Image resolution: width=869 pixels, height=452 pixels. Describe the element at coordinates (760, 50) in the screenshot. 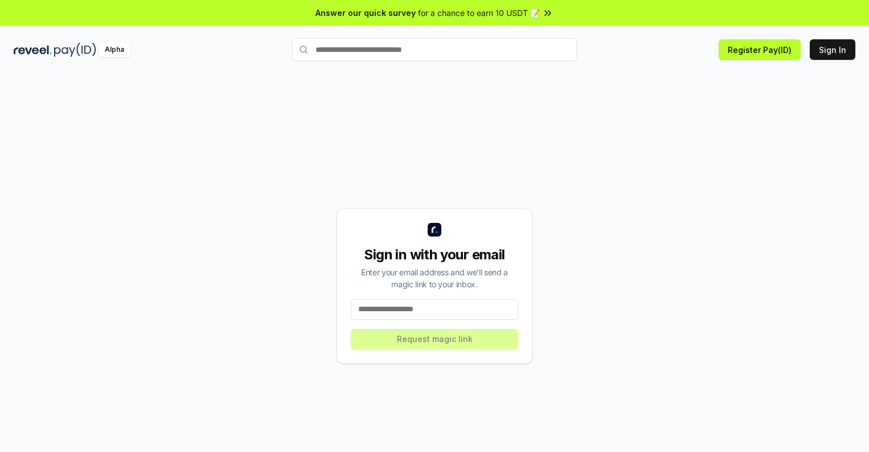

I see `button: Register Pay(ID)` at that location.